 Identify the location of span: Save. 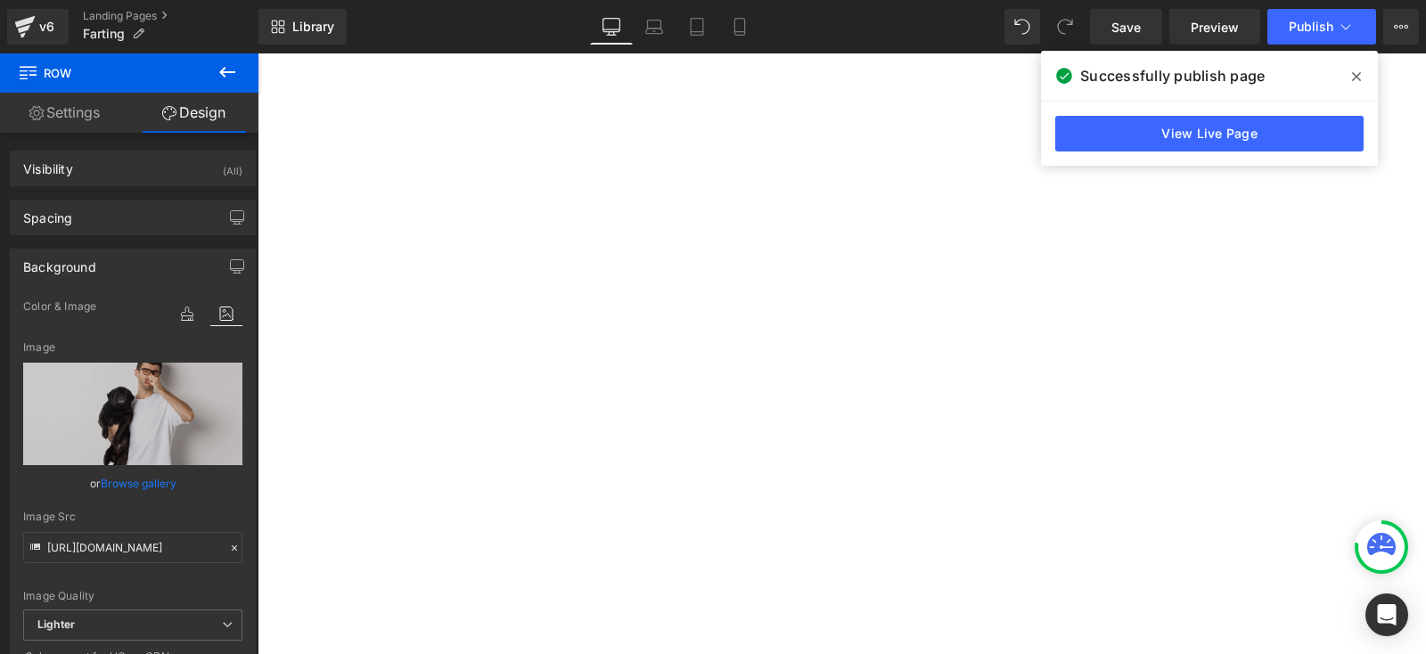
(1126, 27).